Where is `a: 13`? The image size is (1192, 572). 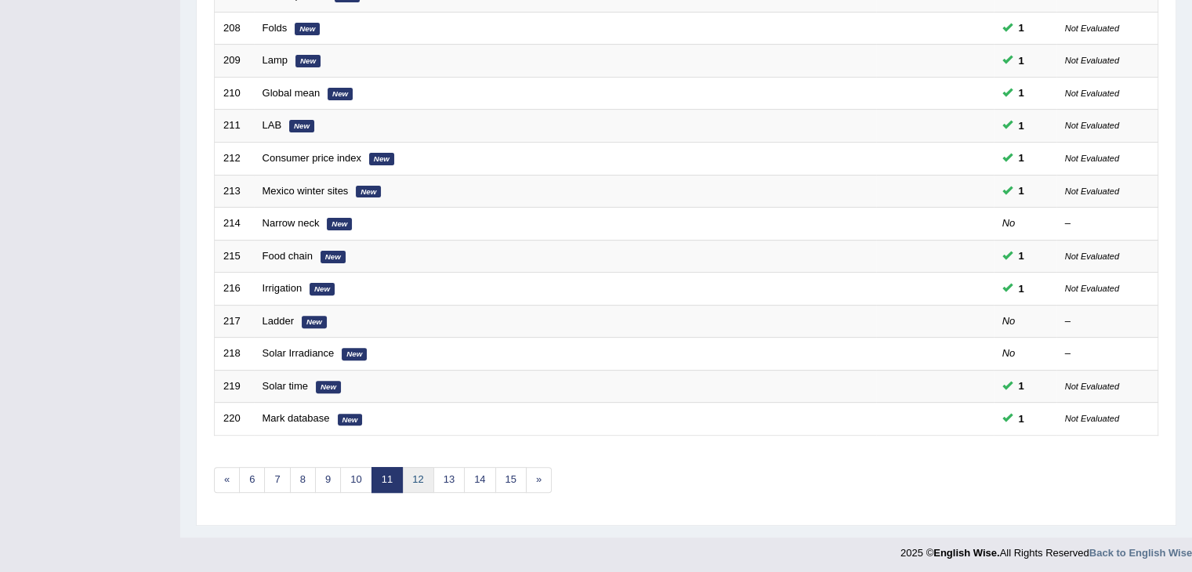
a: 13 is located at coordinates (449, 480).